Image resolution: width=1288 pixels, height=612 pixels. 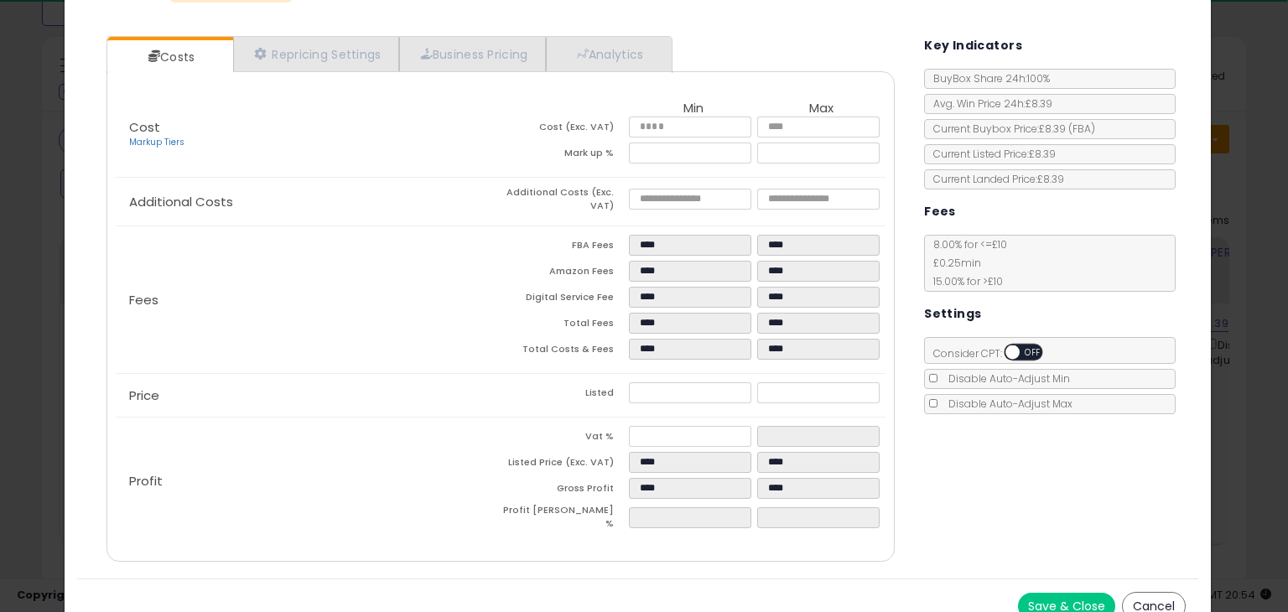 What do you see at coordinates (989, 103) in the screenshot?
I see `span: Avg. Win Price 24h: £8.39` at bounding box center [989, 103].